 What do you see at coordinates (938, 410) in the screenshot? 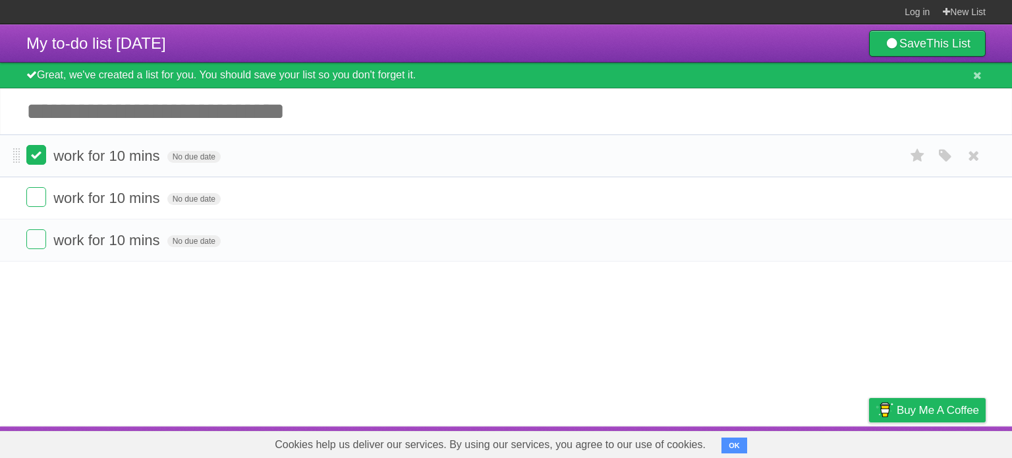
I see `span: Buy me a coffee` at bounding box center [938, 410].